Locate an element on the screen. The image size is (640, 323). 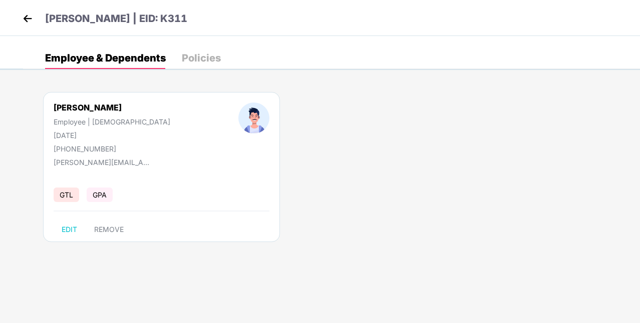
span: GPA is located at coordinates (100, 195).